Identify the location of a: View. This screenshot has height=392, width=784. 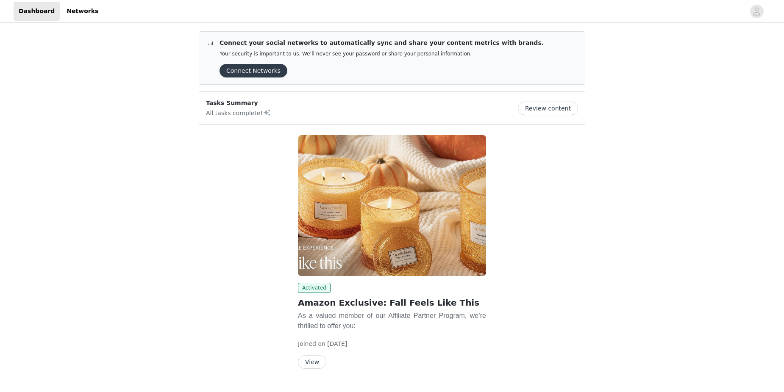
(312, 362).